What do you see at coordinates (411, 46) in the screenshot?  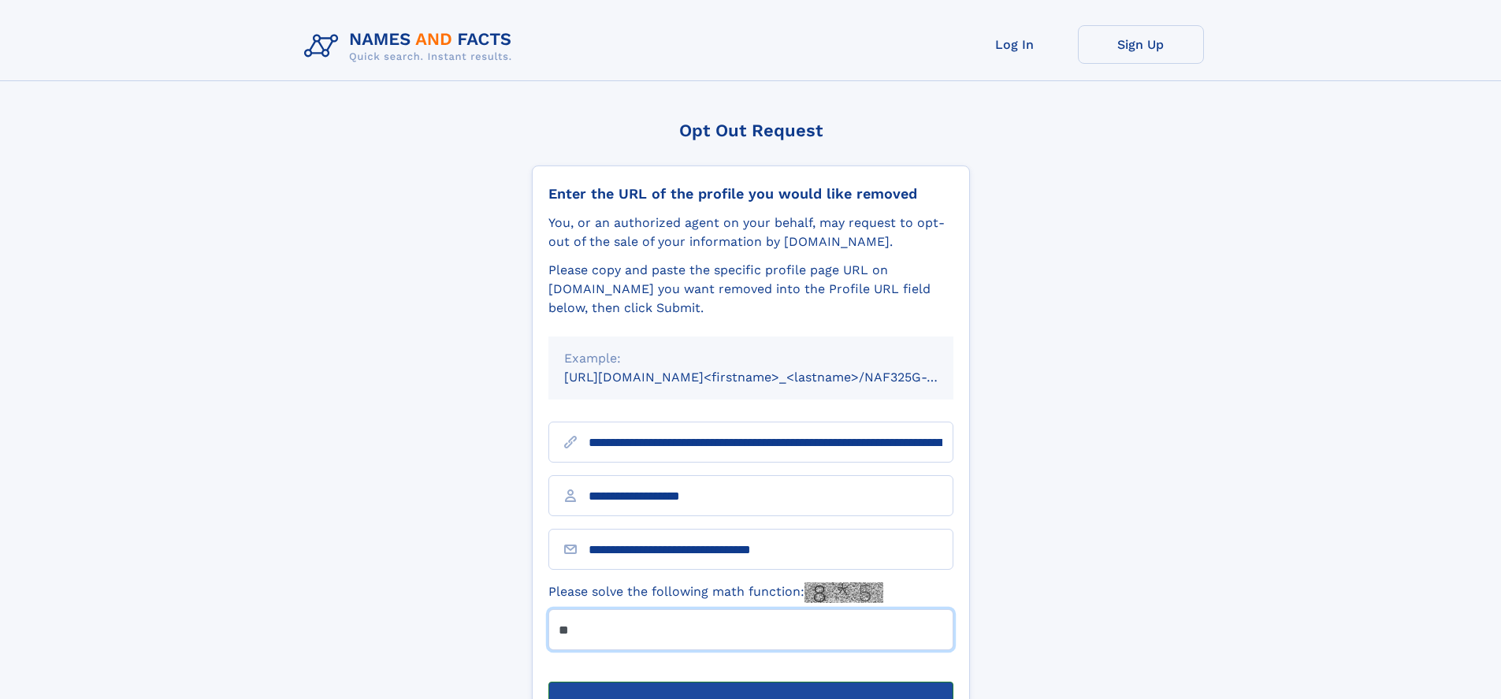 I see `img: Logo Names and Facts` at bounding box center [411, 46].